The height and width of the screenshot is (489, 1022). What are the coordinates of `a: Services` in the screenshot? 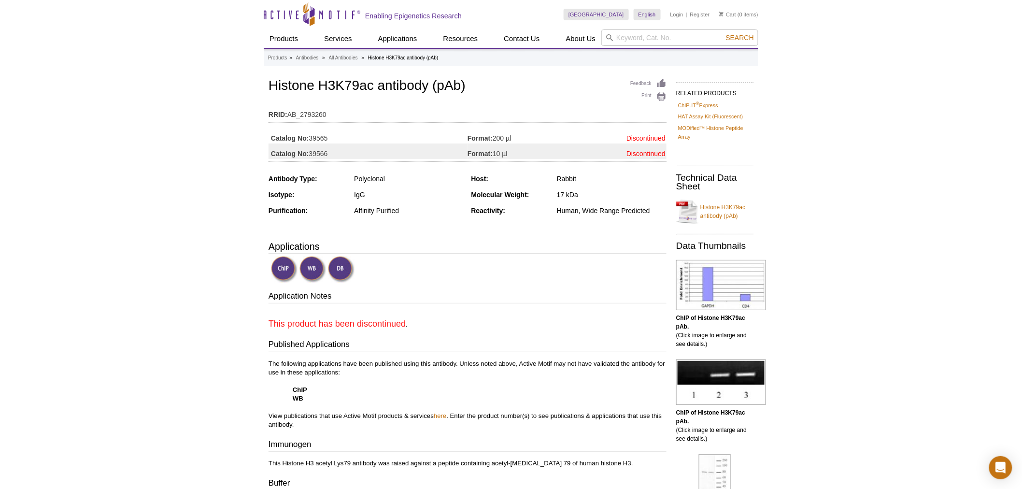 It's located at (338, 39).